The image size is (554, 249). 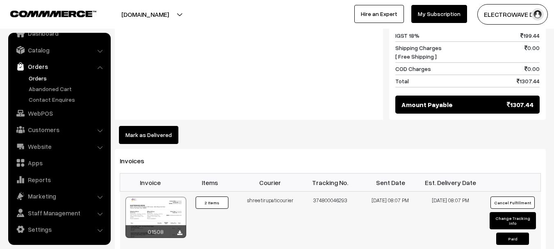 I want to click on span: 199.44, so click(x=530, y=35).